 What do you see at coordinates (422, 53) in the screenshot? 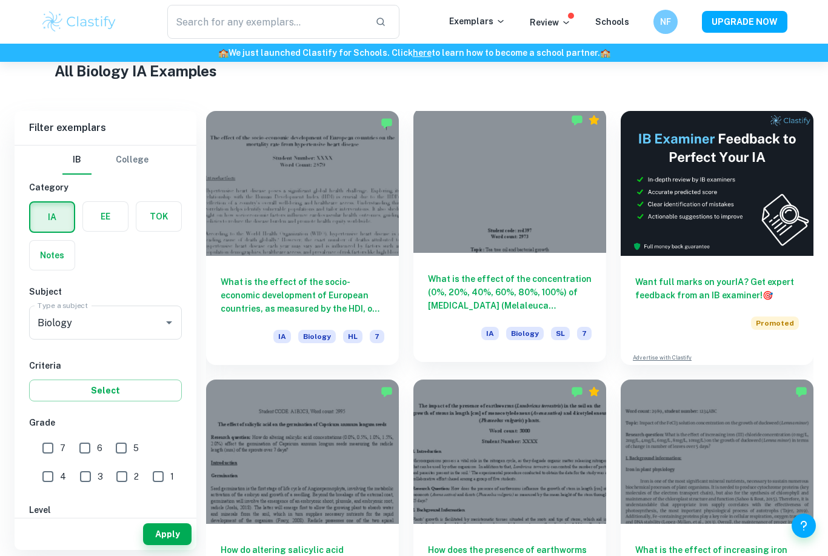
I see `a: here` at bounding box center [422, 53].